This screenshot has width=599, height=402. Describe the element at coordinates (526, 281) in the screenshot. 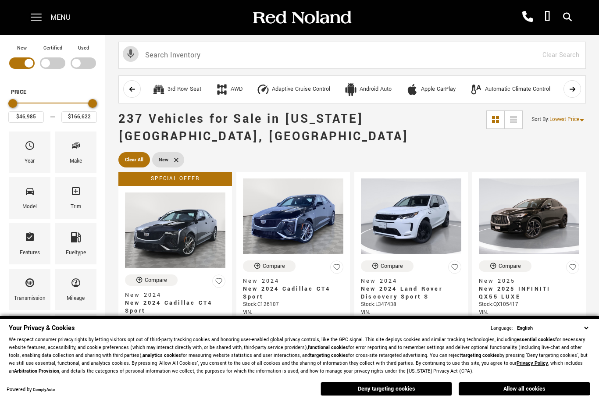

I see `span: New 2025` at that location.